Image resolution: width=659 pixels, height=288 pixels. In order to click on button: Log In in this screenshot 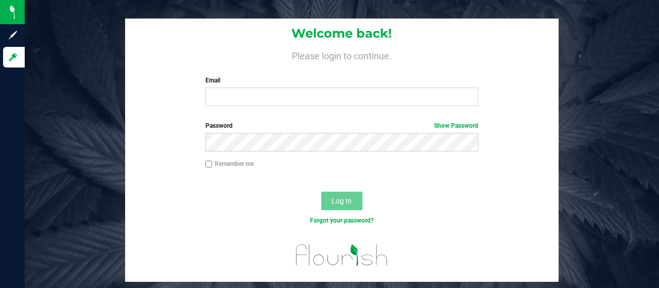, I will do `click(342, 201)`.